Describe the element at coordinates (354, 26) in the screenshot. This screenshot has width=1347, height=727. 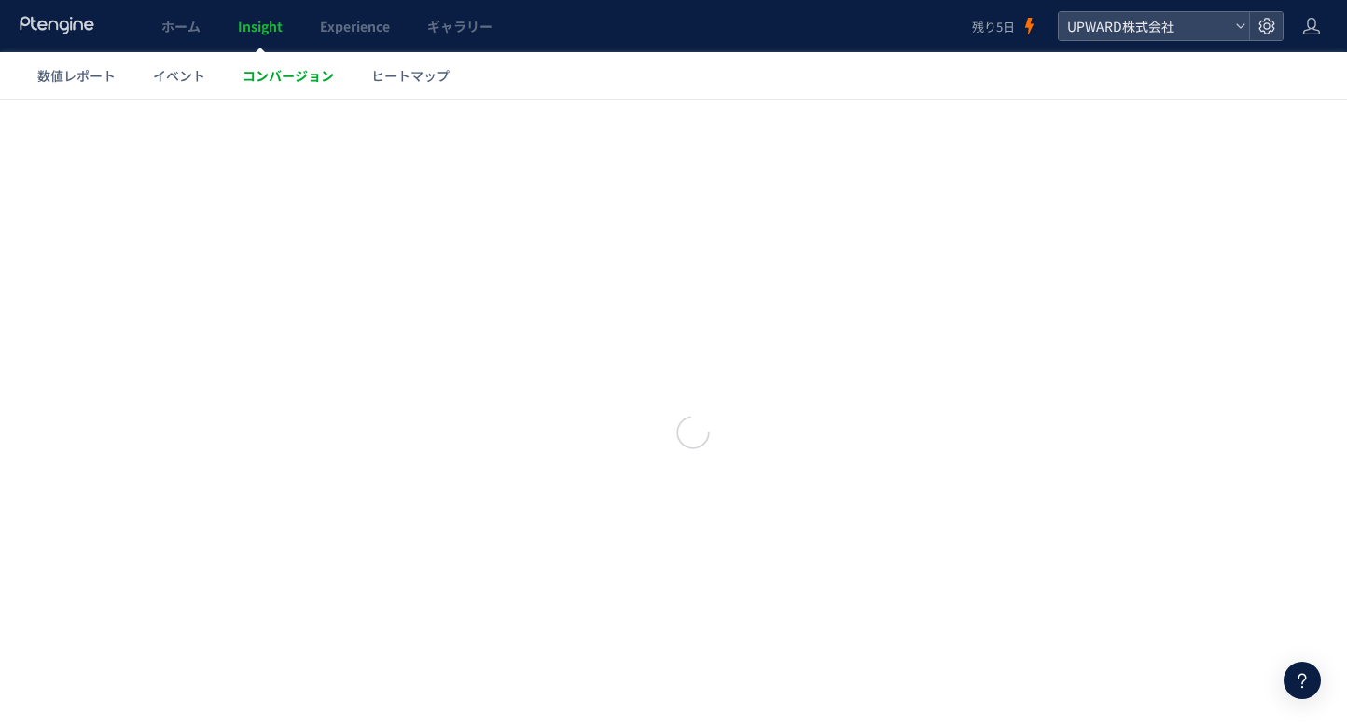
I see `span: Experience` at that location.